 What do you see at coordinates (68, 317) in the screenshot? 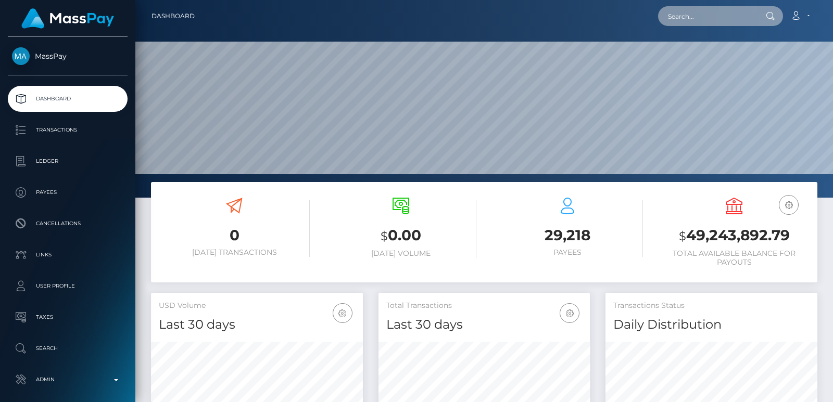
I see `p: Taxes` at bounding box center [68, 317].